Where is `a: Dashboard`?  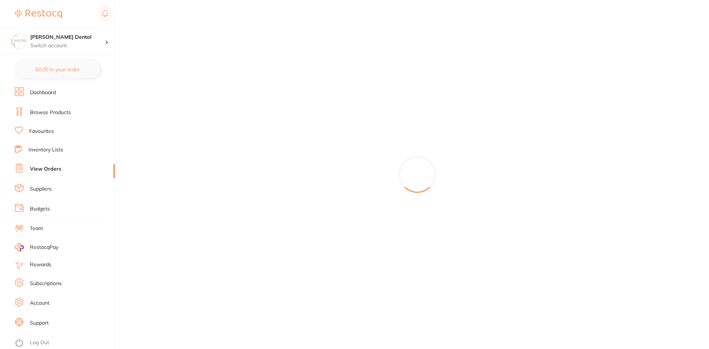 a: Dashboard is located at coordinates (43, 93).